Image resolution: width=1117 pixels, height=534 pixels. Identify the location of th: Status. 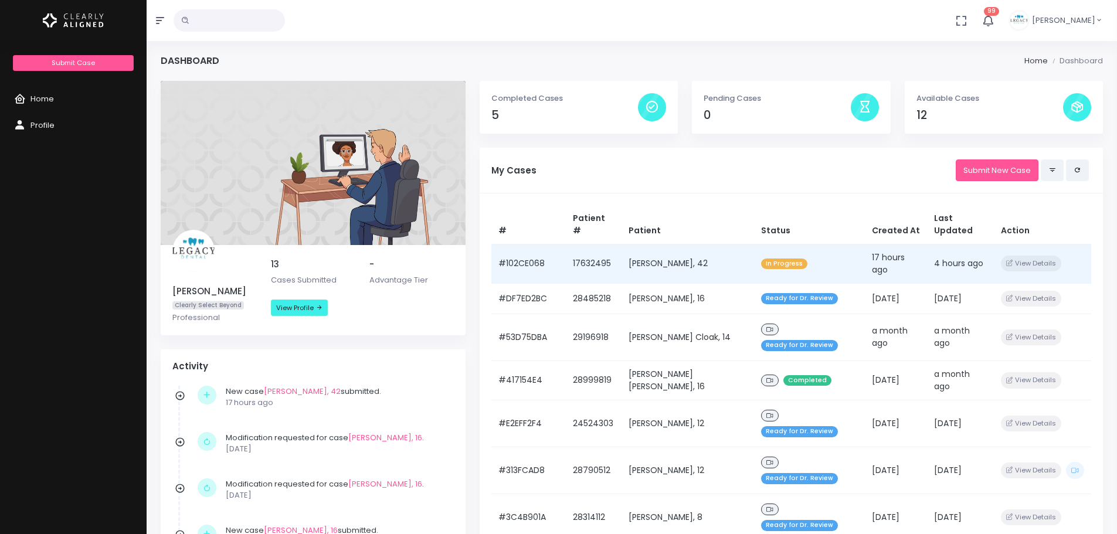
(809, 225).